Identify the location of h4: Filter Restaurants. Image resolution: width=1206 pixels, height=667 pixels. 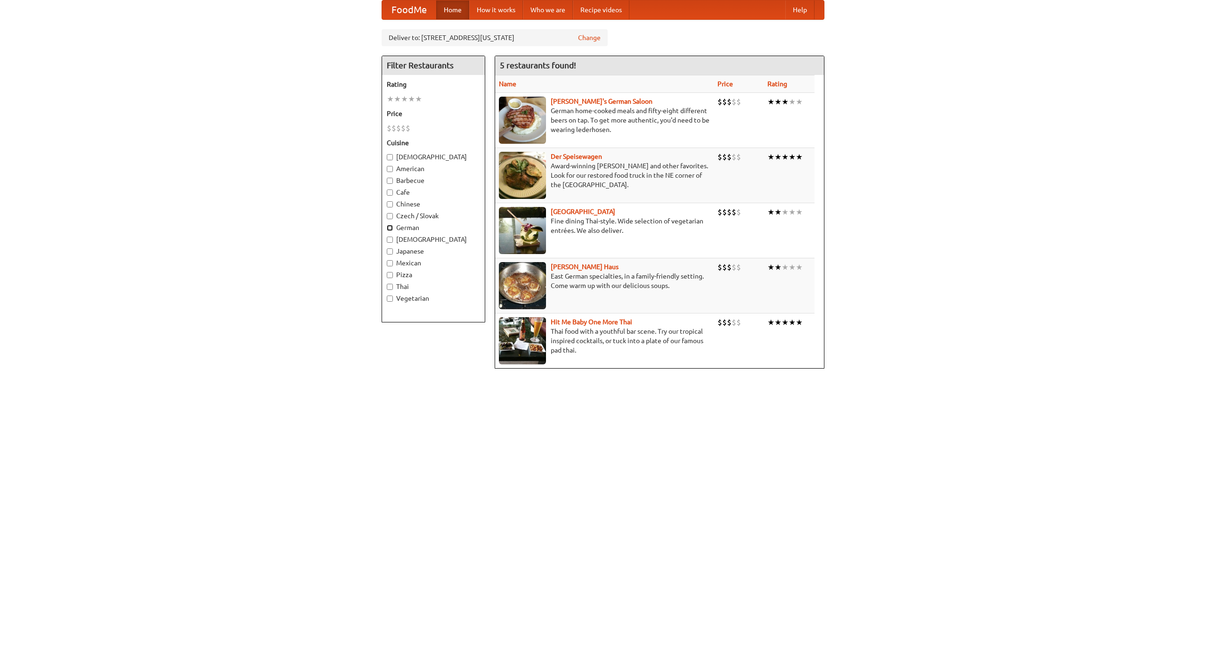
(434, 66).